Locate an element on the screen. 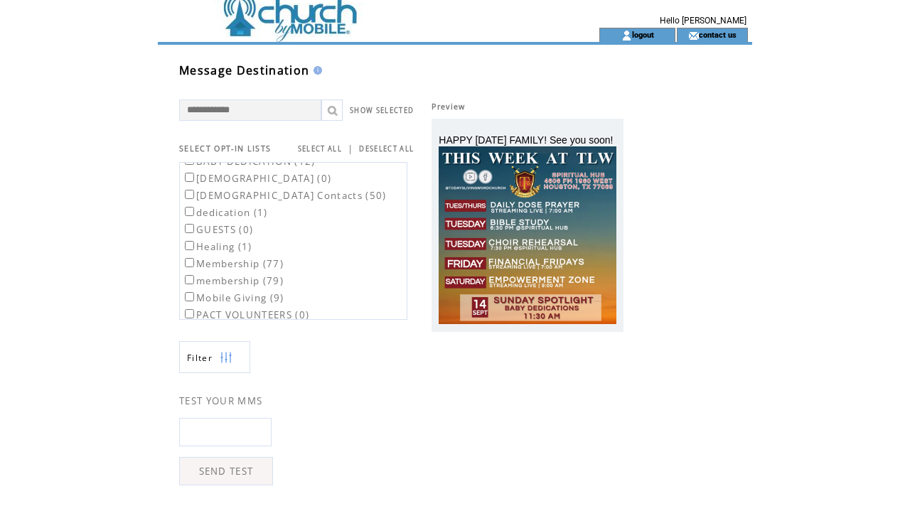 This screenshot has width=910, height=506. span: Show filters is located at coordinates (200, 358).